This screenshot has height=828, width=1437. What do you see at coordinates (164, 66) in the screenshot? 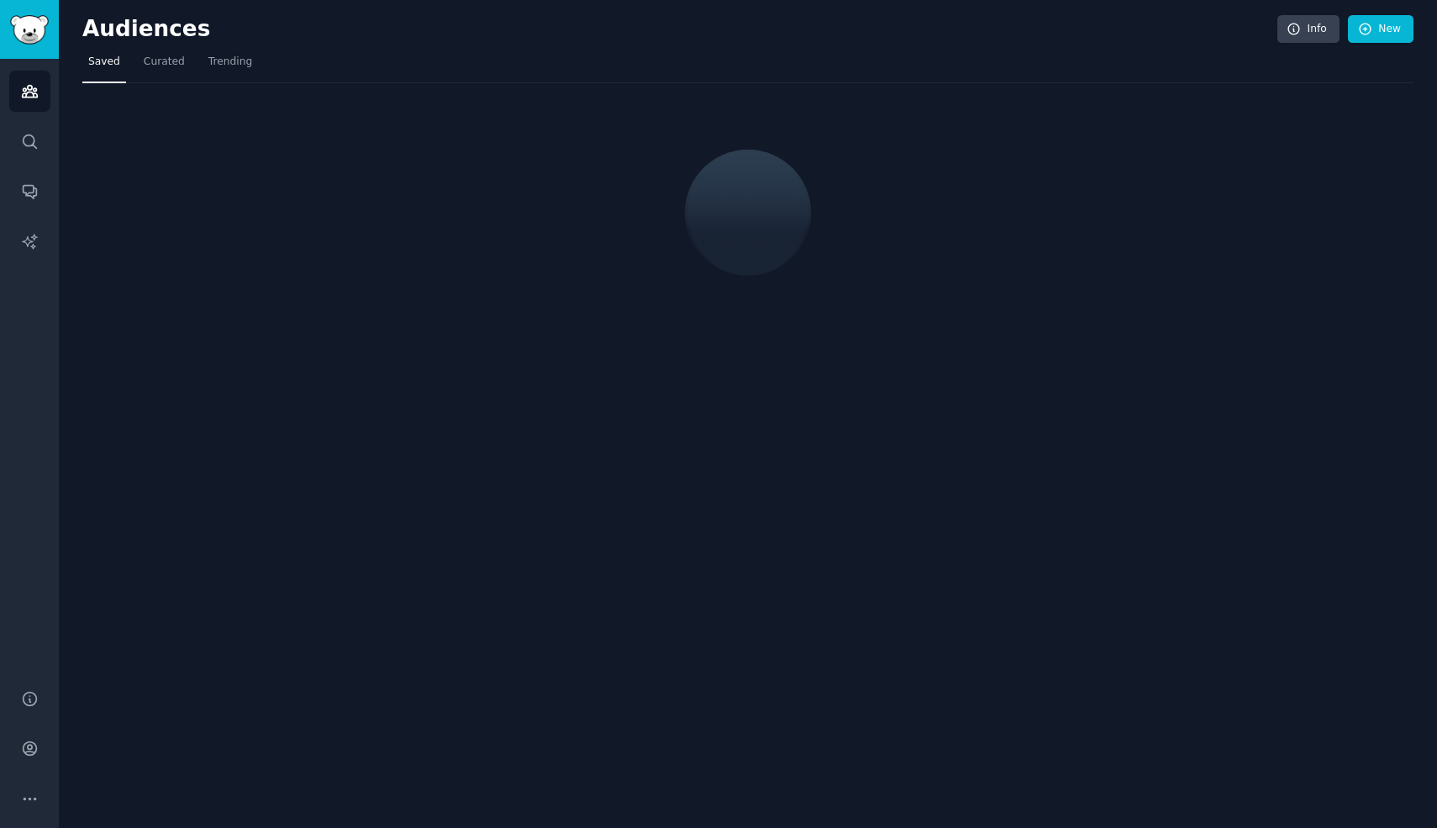
I see `a: Curated` at bounding box center [164, 66].